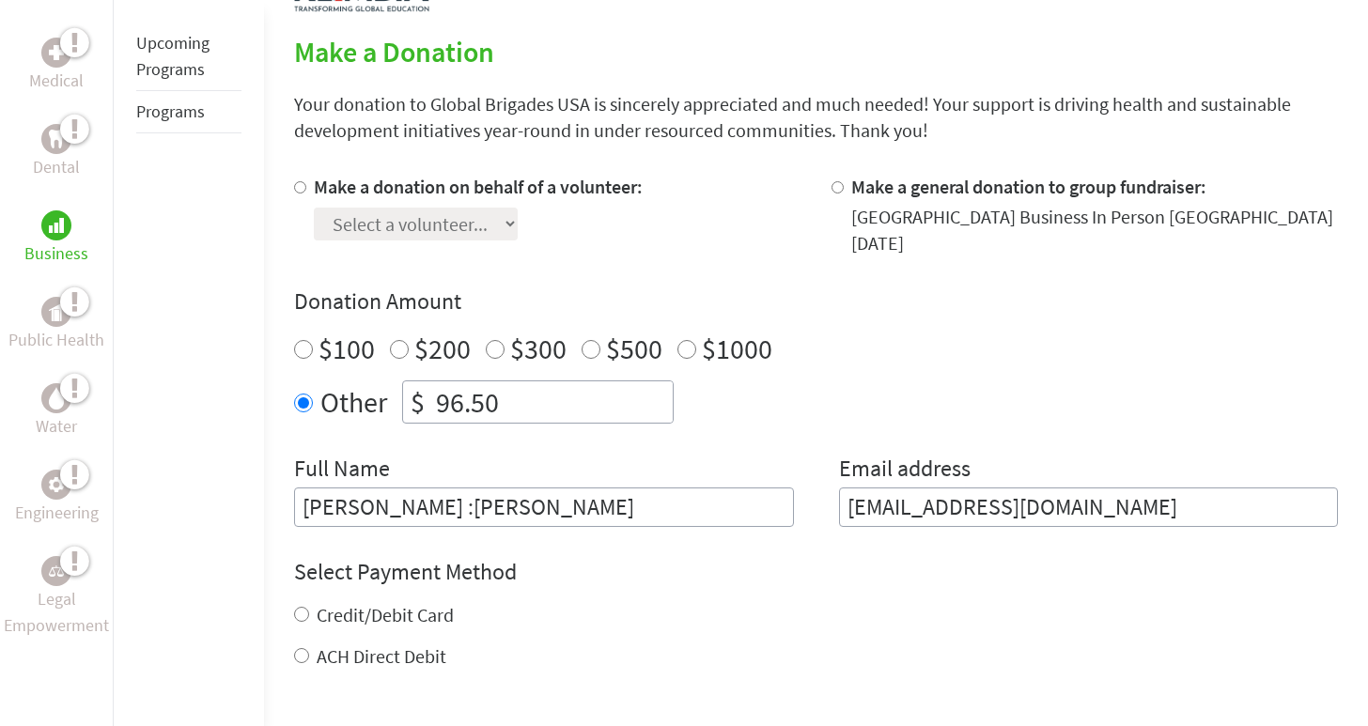  Describe the element at coordinates (56, 398) in the screenshot. I see `div: Water` at that location.